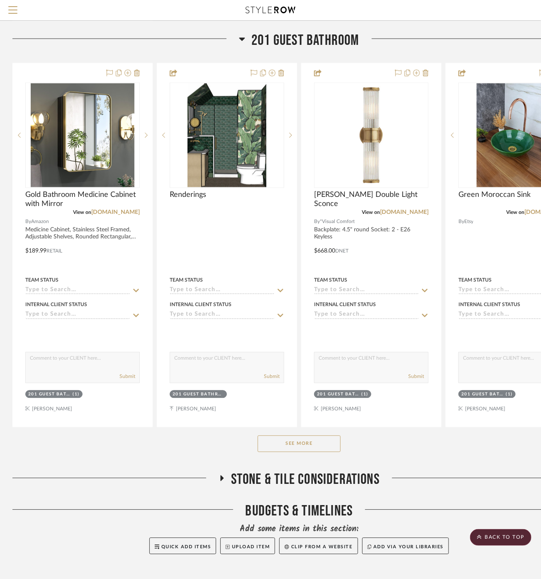 The image size is (541, 579). I want to click on span: 201 Guest Bathroom, so click(306, 40).